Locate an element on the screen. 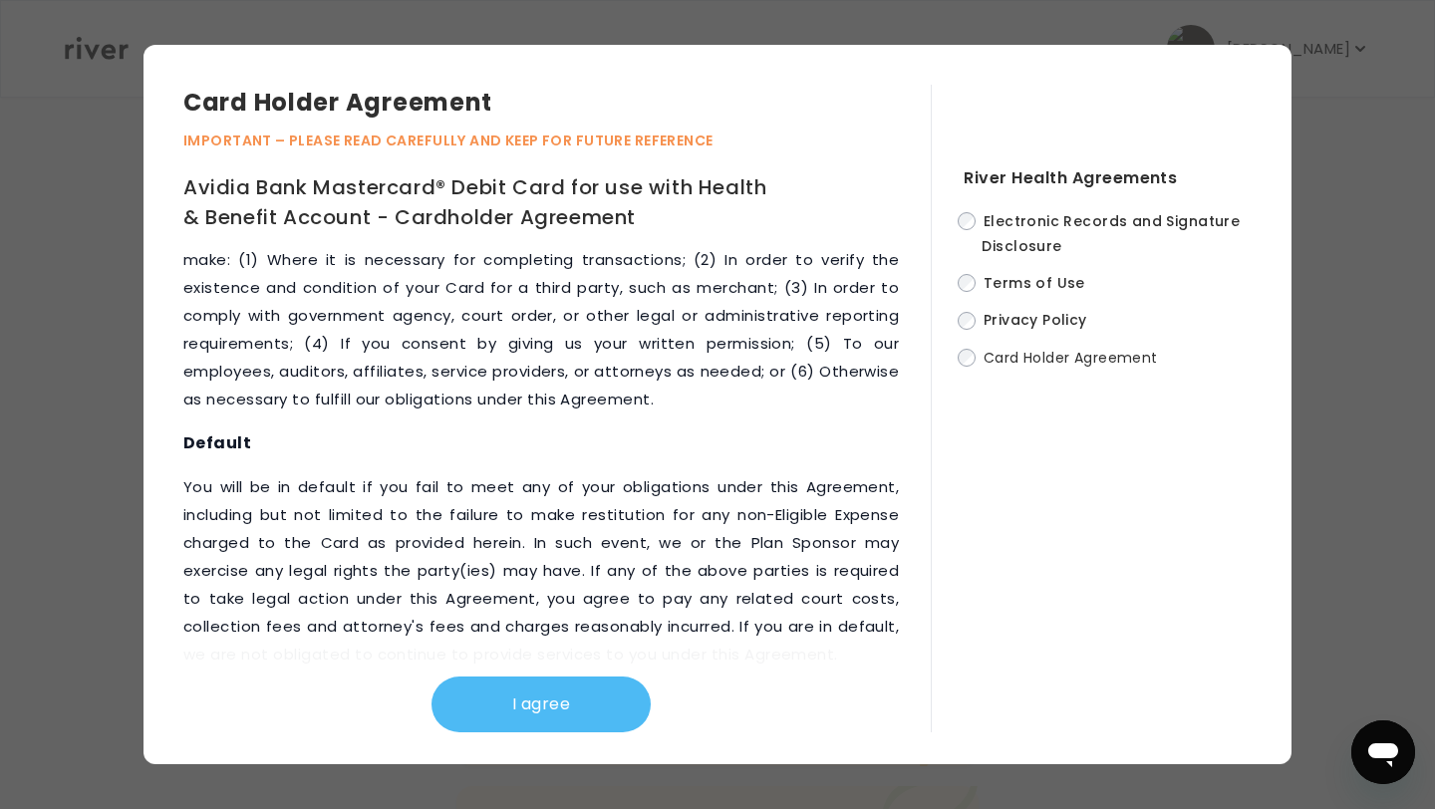 Image resolution: width=1435 pixels, height=809 pixels. span: Terms of Use is located at coordinates (1034, 283).